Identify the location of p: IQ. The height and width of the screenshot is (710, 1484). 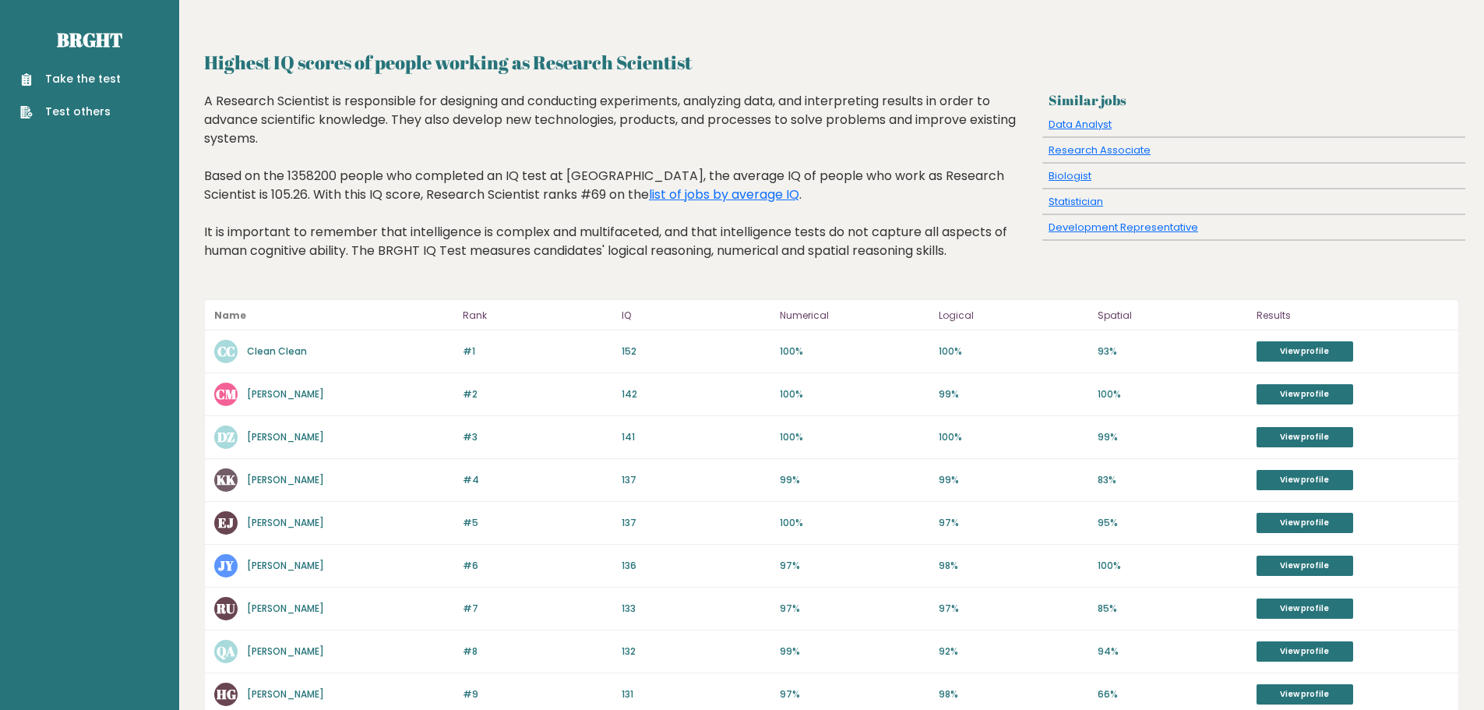
(696, 315).